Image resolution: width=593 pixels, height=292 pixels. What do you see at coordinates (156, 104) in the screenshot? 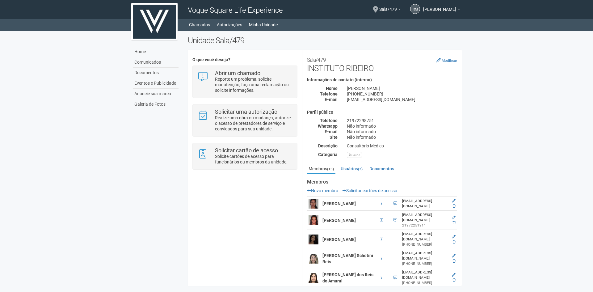
I see `a: Galeria de Fotos` at bounding box center [156, 104].